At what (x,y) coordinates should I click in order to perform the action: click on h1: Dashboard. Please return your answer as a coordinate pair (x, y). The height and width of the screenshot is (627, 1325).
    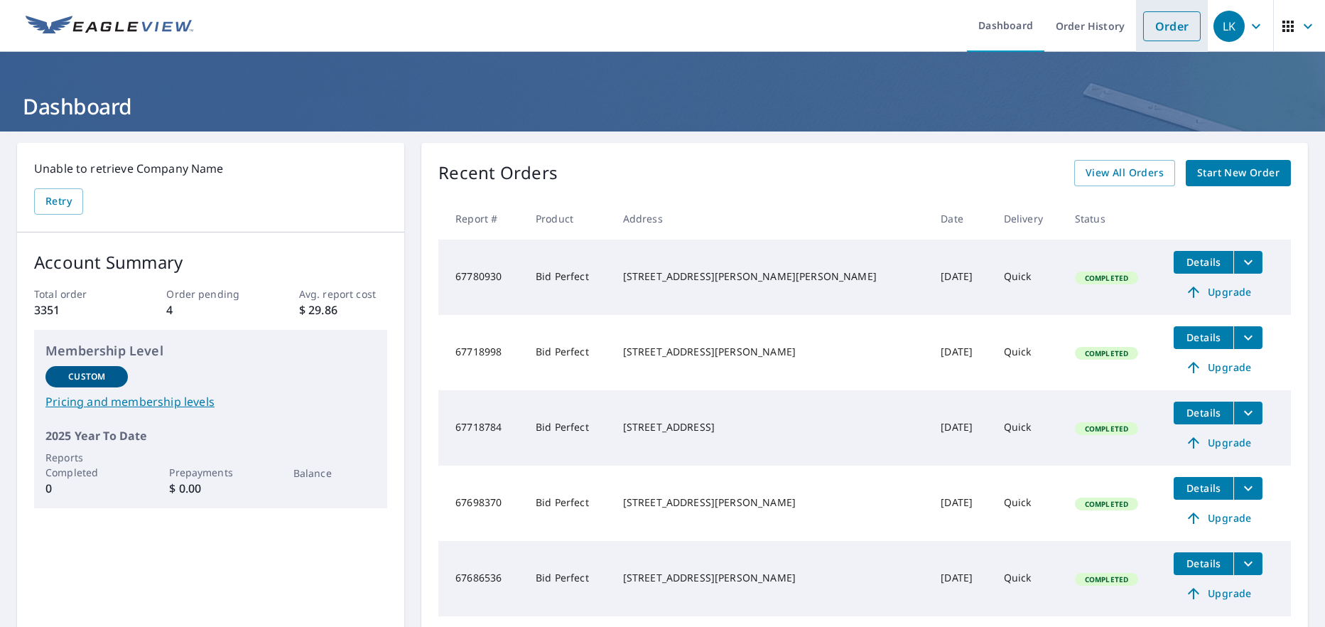
    Looking at the image, I should click on (662, 106).